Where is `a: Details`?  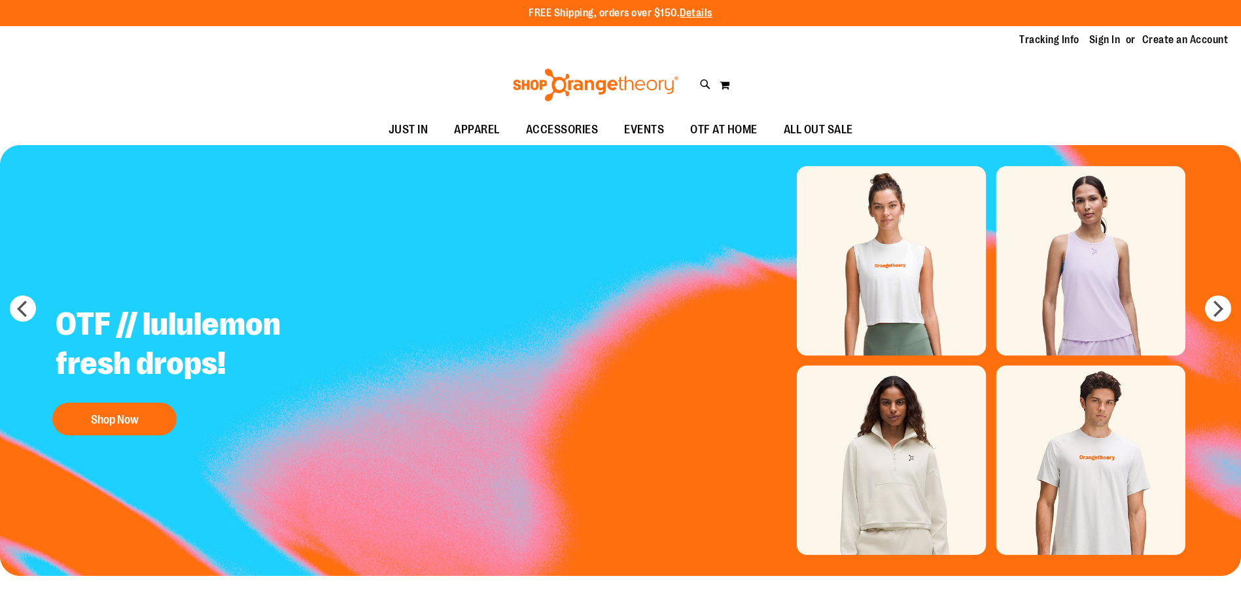
a: Details is located at coordinates (696, 13).